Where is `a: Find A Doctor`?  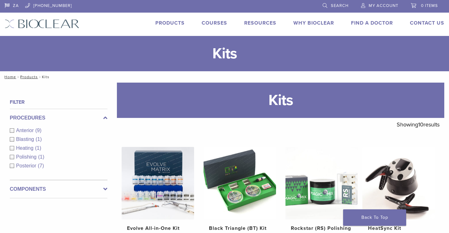
a: Find A Doctor is located at coordinates (372, 23).